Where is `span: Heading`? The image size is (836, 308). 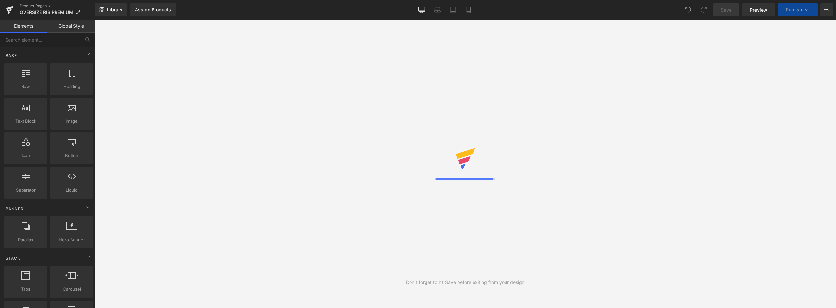
span: Heading is located at coordinates (71, 86).